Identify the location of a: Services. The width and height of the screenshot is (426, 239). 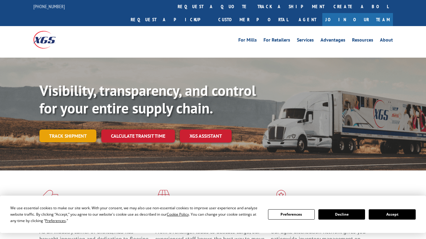
(306, 41).